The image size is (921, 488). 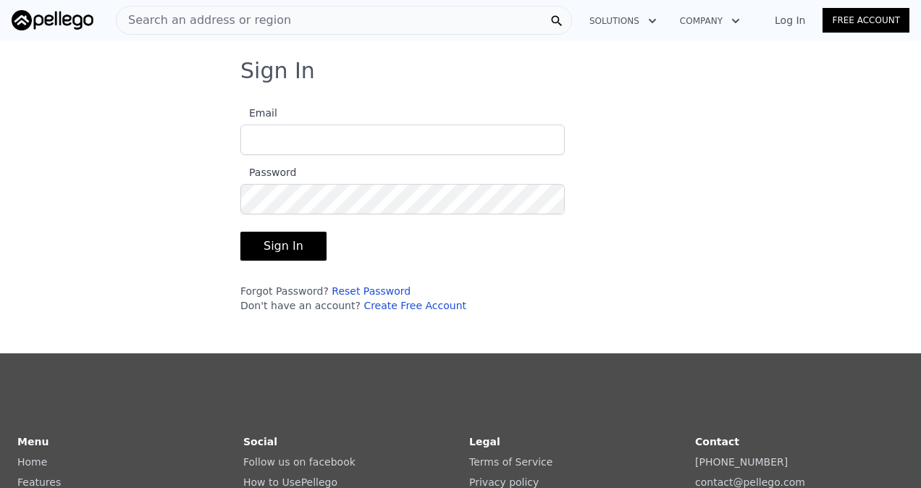 What do you see at coordinates (371, 291) in the screenshot?
I see `a: Reset Password` at bounding box center [371, 291].